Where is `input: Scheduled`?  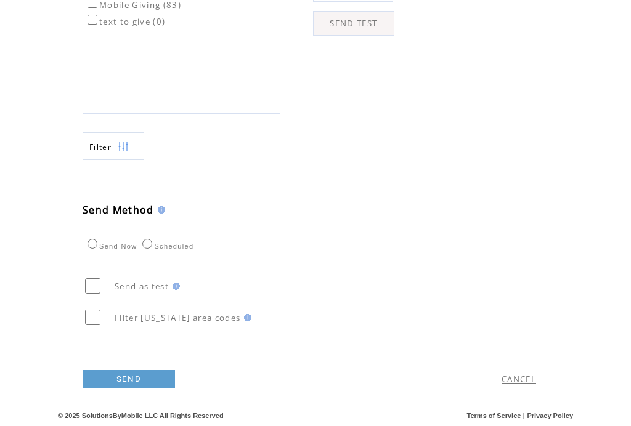 input: Scheduled is located at coordinates (147, 245).